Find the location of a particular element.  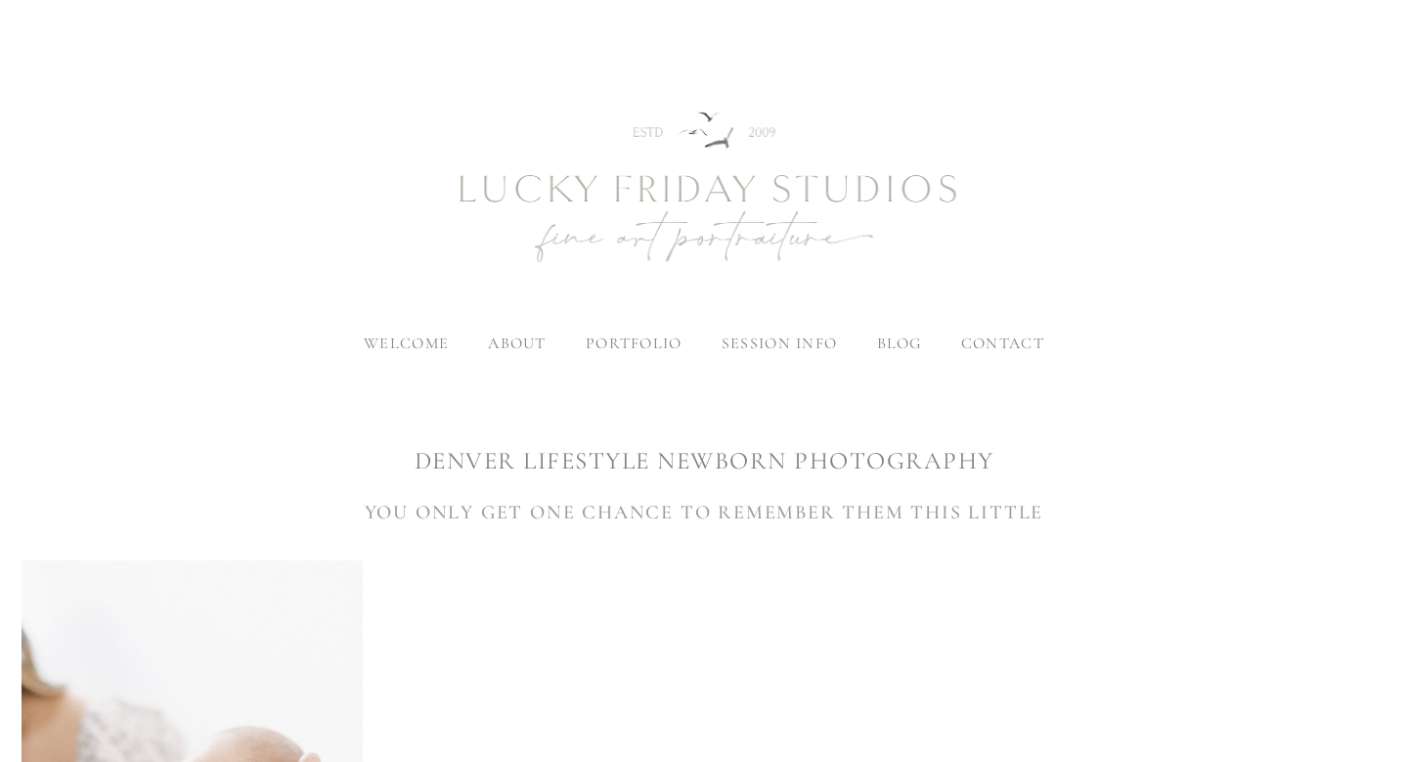

a: welcome is located at coordinates (406, 343).